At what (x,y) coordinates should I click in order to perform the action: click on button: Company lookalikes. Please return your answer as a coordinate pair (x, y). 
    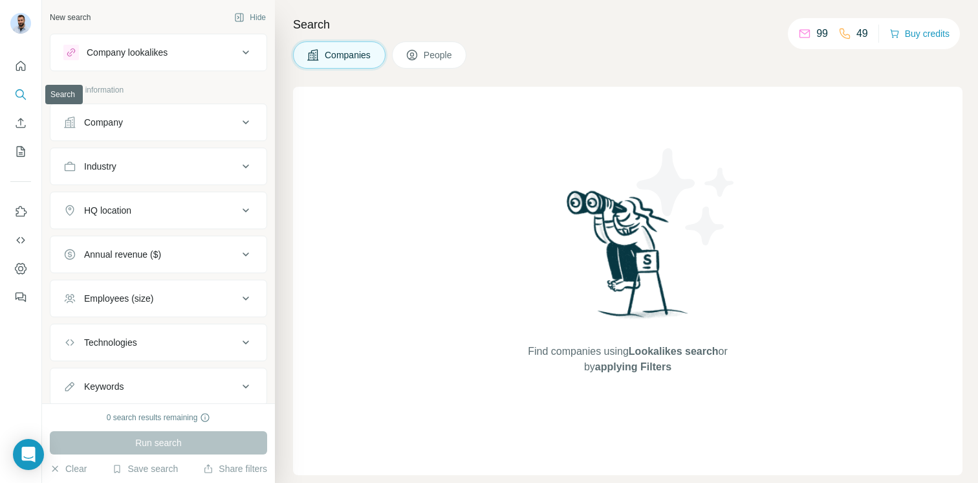
    Looking at the image, I should click on (158, 52).